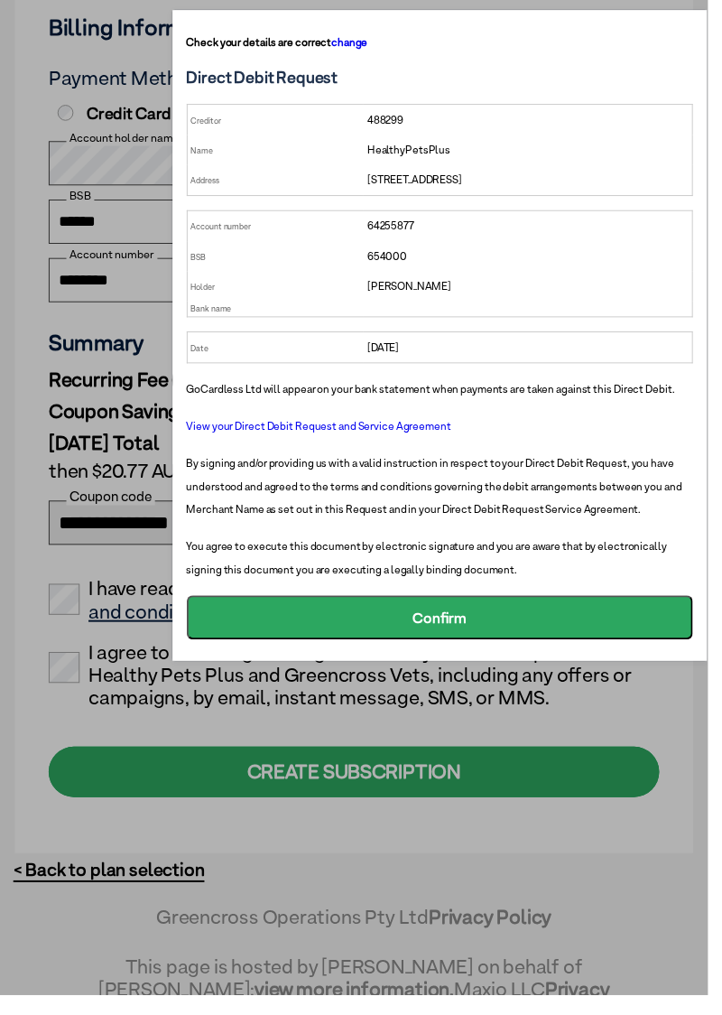 The image size is (722, 1015). Describe the element at coordinates (357, 42) in the screenshot. I see `a: change` at that location.